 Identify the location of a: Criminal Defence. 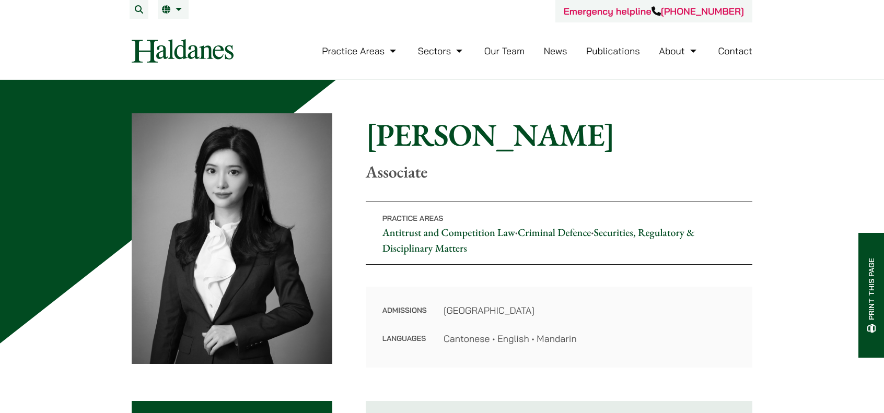
(554, 232).